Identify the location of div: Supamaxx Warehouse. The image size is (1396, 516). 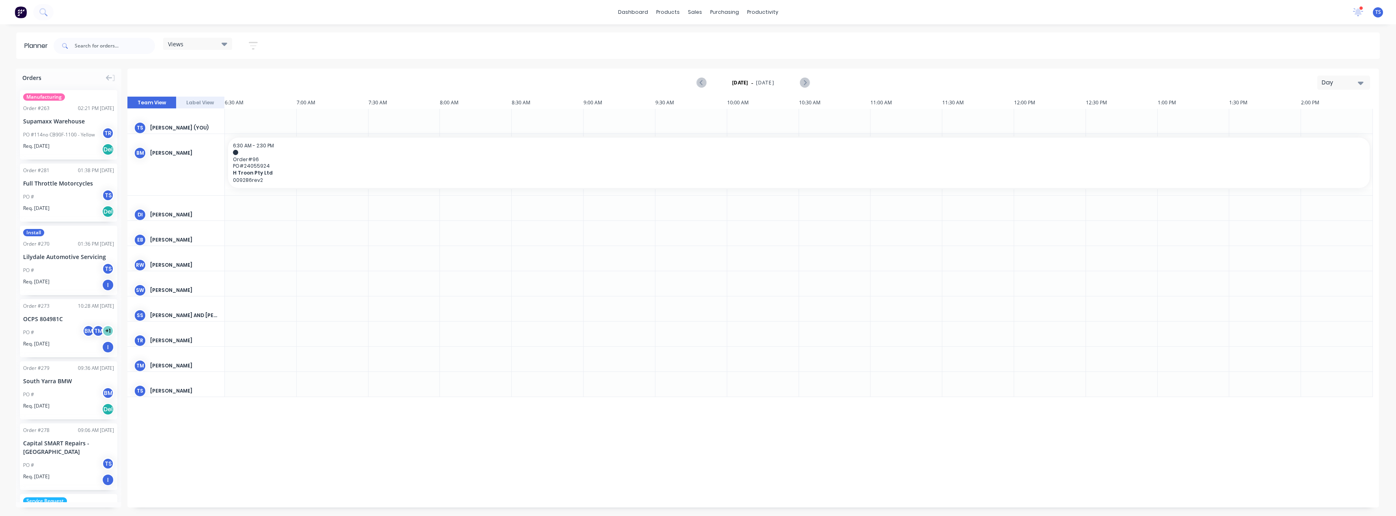
(69, 121).